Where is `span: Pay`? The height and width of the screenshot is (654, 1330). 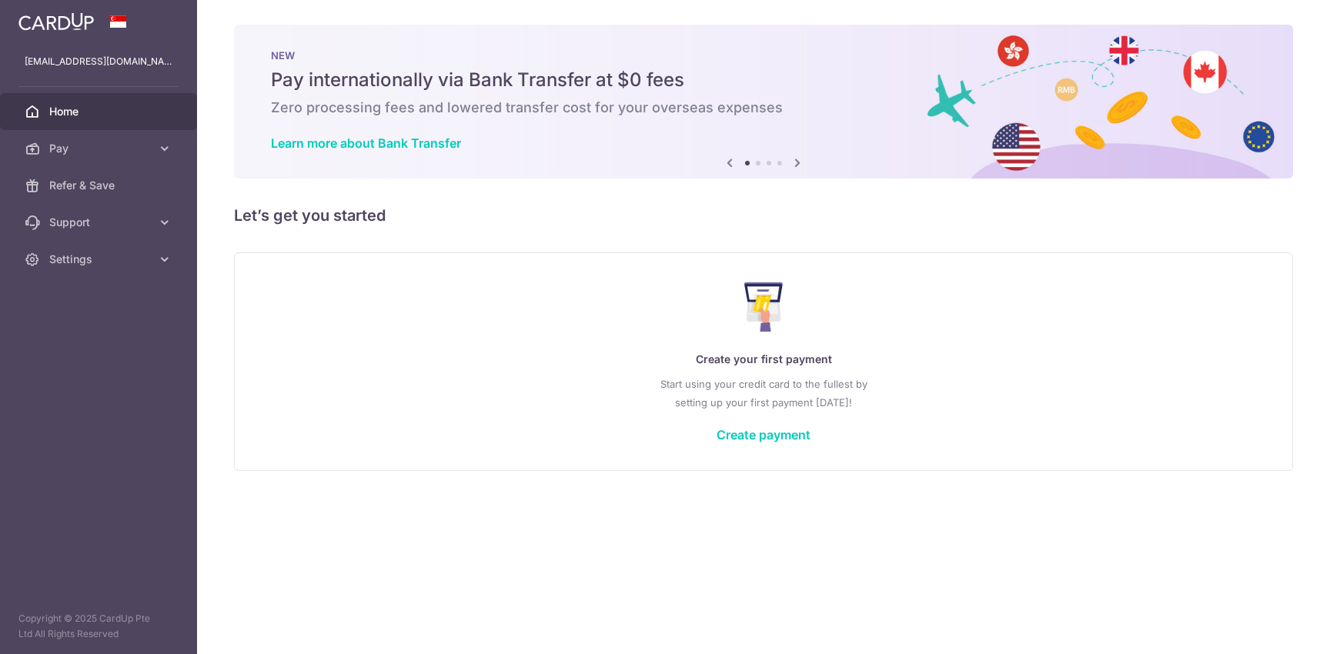 span: Pay is located at coordinates (100, 149).